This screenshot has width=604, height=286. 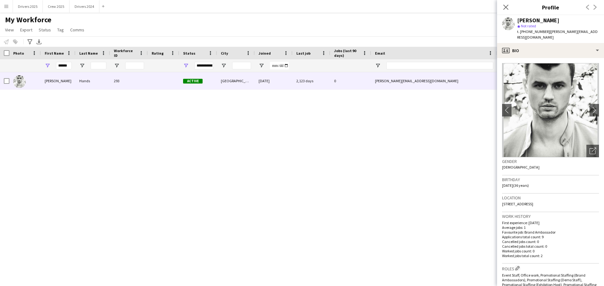 I want to click on span: Jobs (last 90 days), so click(x=347, y=53).